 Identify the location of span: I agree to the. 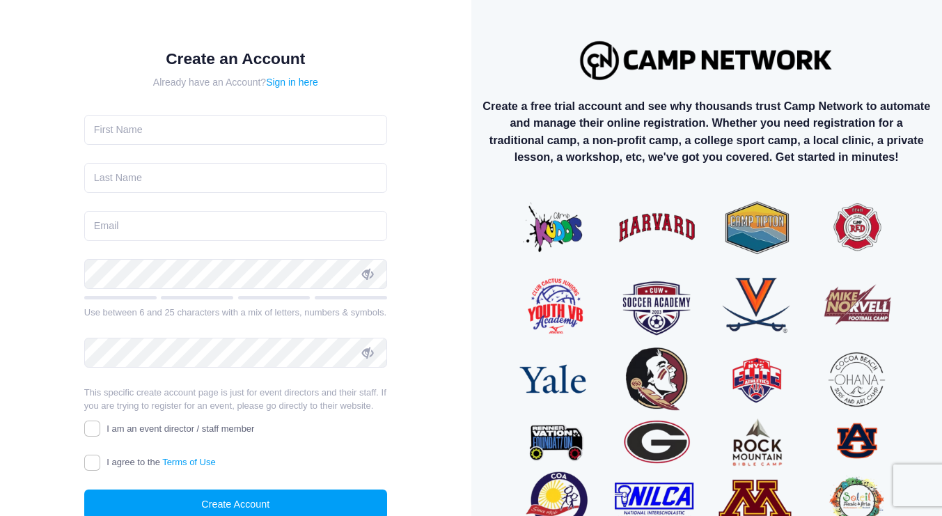
(161, 462).